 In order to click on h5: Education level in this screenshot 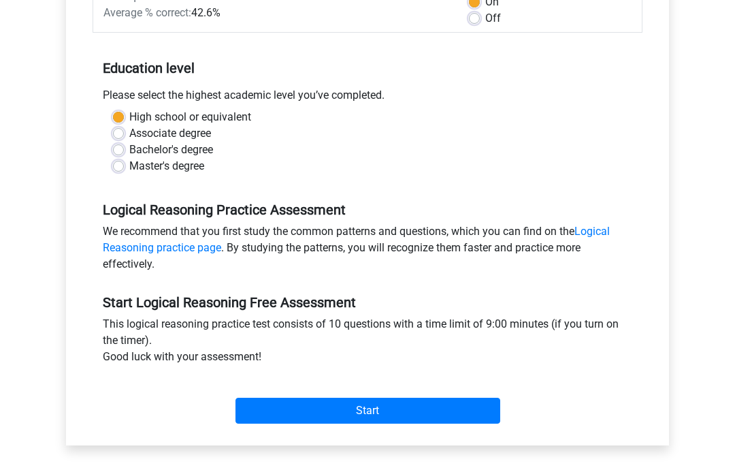, I will do `click(368, 68)`.